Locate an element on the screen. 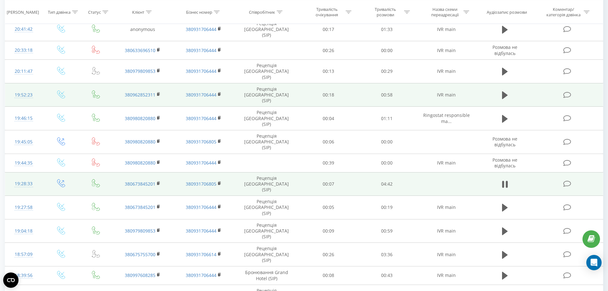 The width and height of the screenshot is (608, 291). td: 00:58 is located at coordinates (387, 95).